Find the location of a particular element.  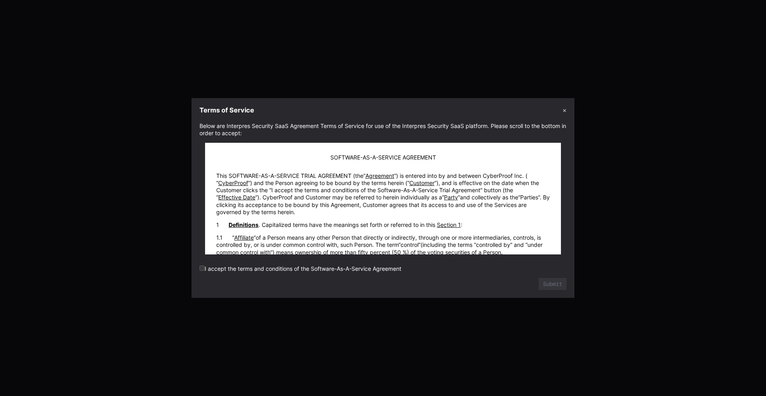

span: Affiliate is located at coordinates (244, 237).